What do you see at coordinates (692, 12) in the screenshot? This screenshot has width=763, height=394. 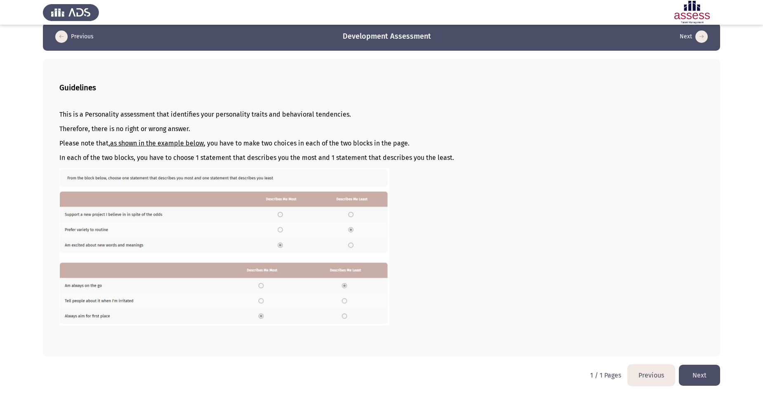 I see `img: Assessment logo of Development Assessment R1 (EN/AR)` at bounding box center [692, 12].